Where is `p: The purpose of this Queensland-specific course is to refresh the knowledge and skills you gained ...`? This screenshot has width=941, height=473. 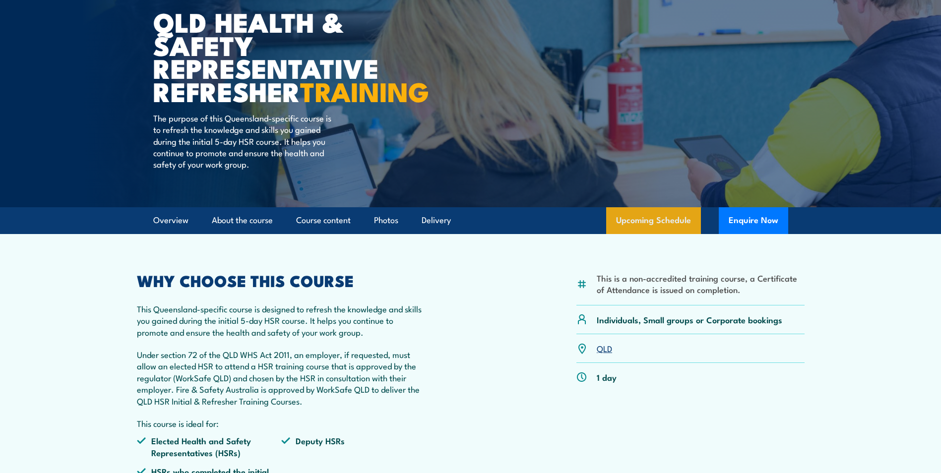 p: The purpose of this Queensland-specific course is to refresh the knowledge and skills you gained ... is located at coordinates (244, 141).